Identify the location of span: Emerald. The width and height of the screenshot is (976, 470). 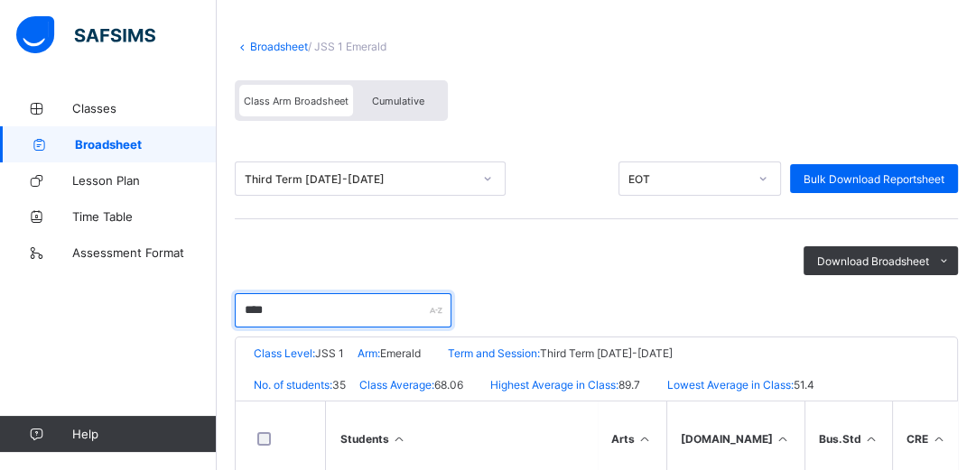
(400, 353).